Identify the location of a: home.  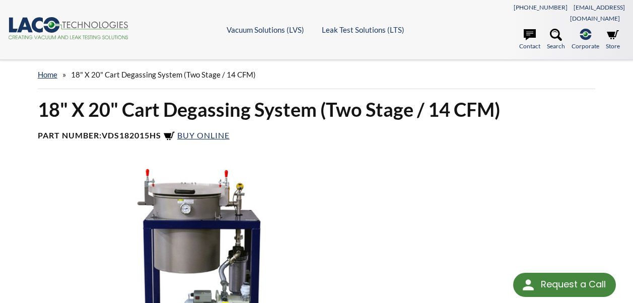
(47, 75).